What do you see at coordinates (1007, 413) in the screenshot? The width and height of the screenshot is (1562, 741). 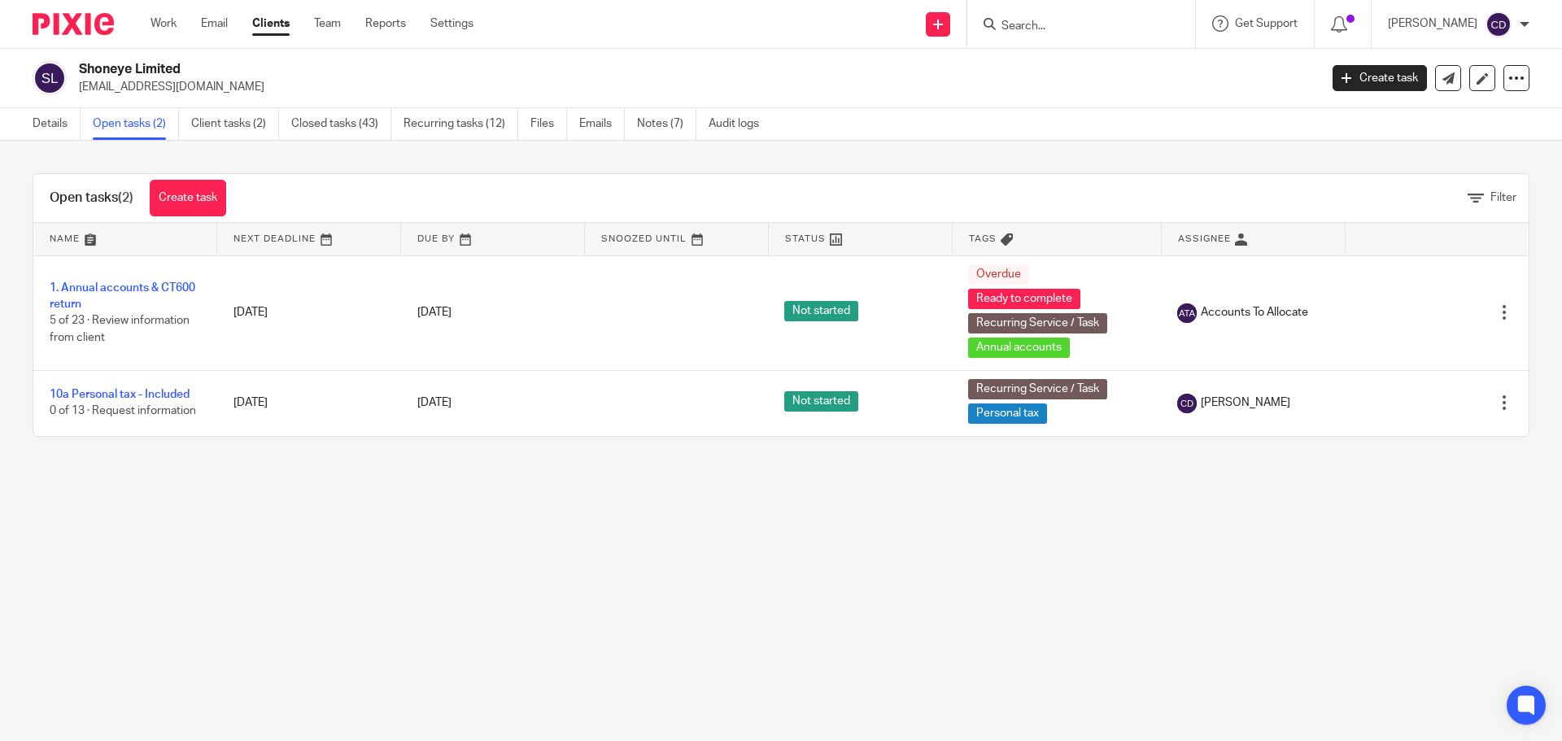 I see `span: Personal tax` at bounding box center [1007, 413].